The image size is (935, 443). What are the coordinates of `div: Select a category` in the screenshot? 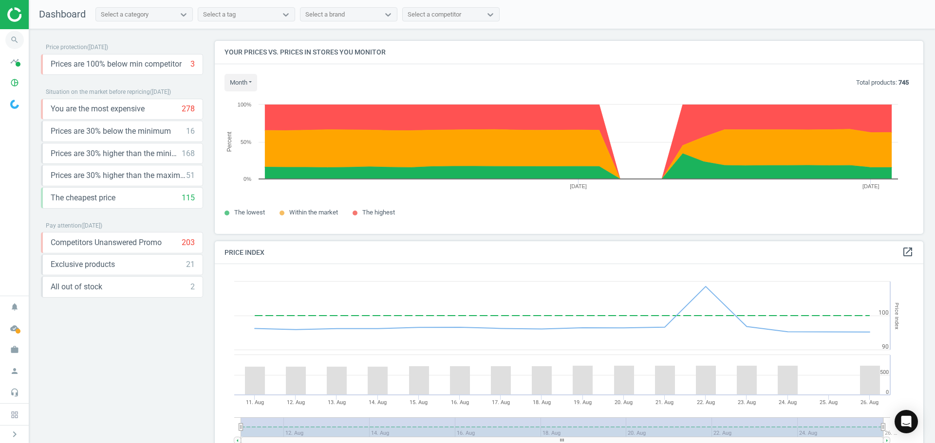 It's located at (125, 15).